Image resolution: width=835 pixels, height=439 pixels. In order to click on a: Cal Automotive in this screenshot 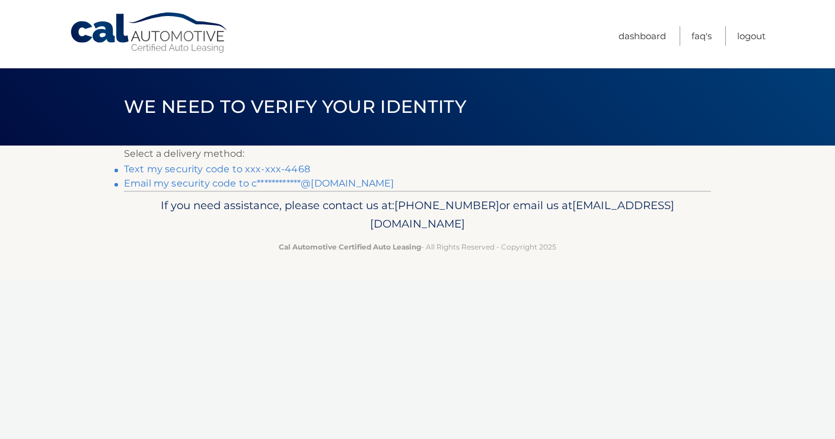, I will do `click(150, 33)`.